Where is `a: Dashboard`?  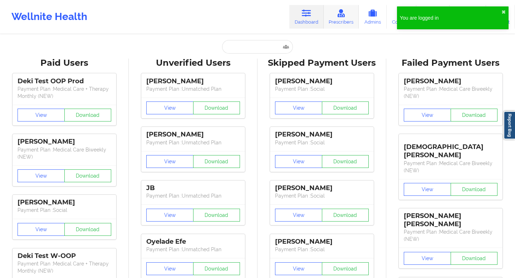 a: Dashboard is located at coordinates (306, 17).